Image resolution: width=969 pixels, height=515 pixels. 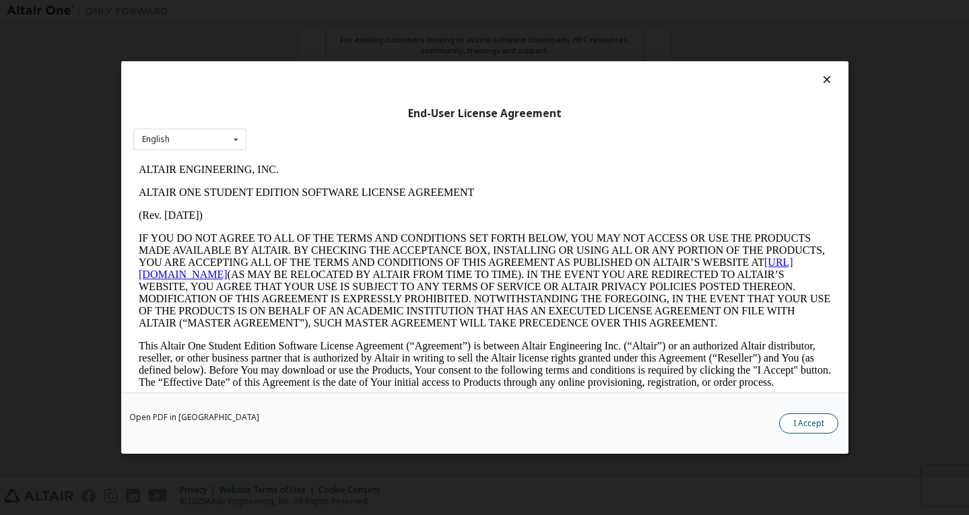 What do you see at coordinates (351, 206) in the screenshot?
I see `p: This Altair One Student Edition Software License Agreement (“Agreement”) is between Altair Engine...` at bounding box center [351, 206].